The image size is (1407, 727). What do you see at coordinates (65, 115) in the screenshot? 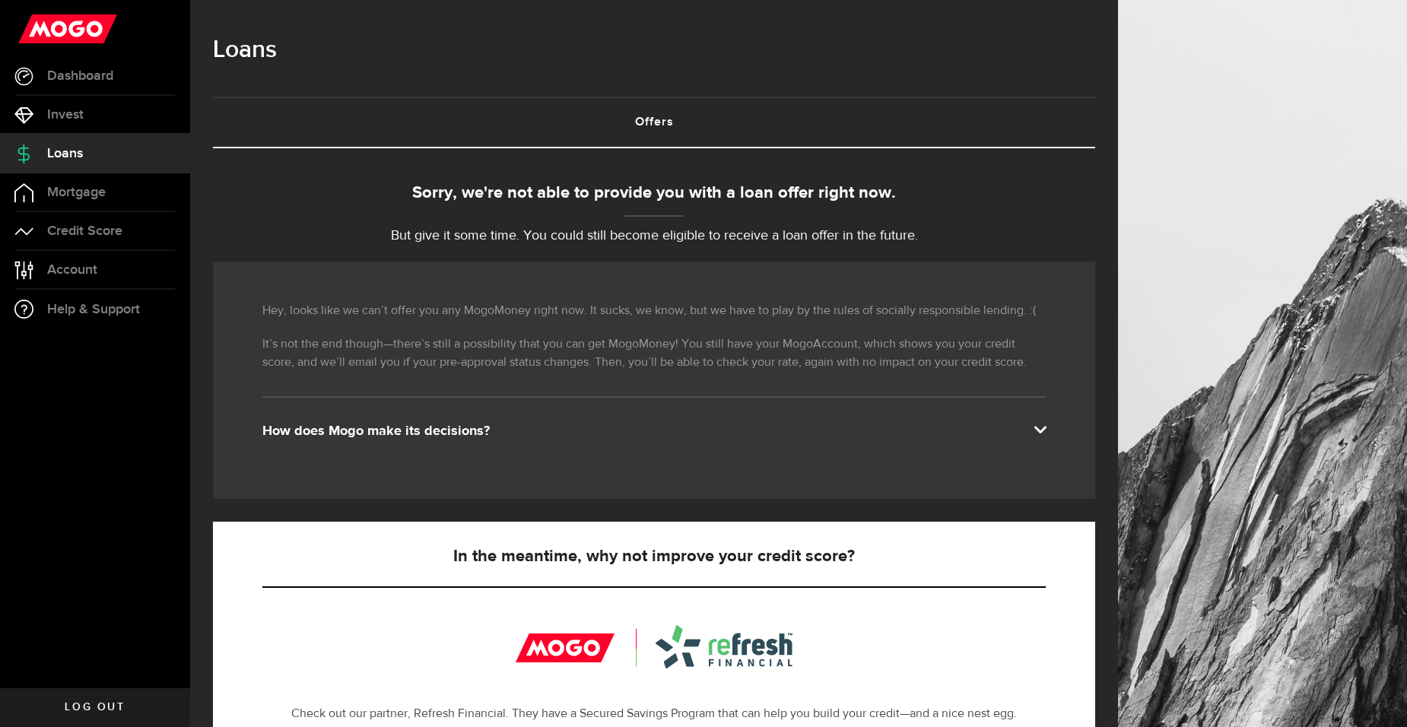
I see `span: Invest` at bounding box center [65, 115].